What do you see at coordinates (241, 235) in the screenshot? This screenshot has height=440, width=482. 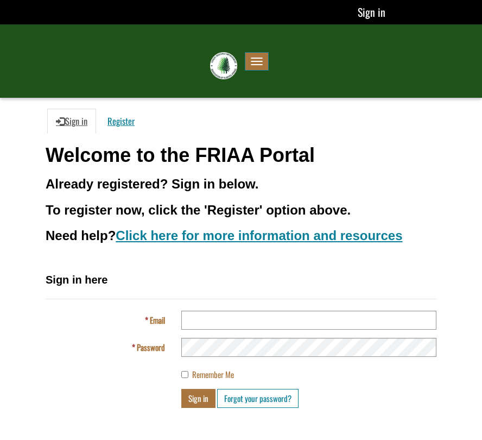 I see `h3: Need help?` at bounding box center [241, 235].